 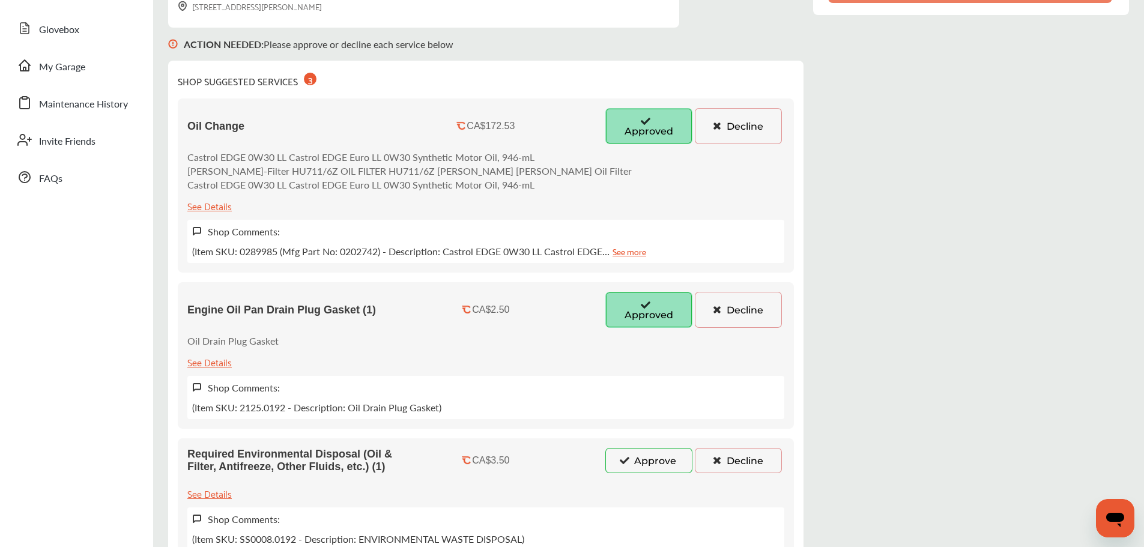 What do you see at coordinates (76, 177) in the screenshot?
I see `a: FAQs` at bounding box center [76, 177].